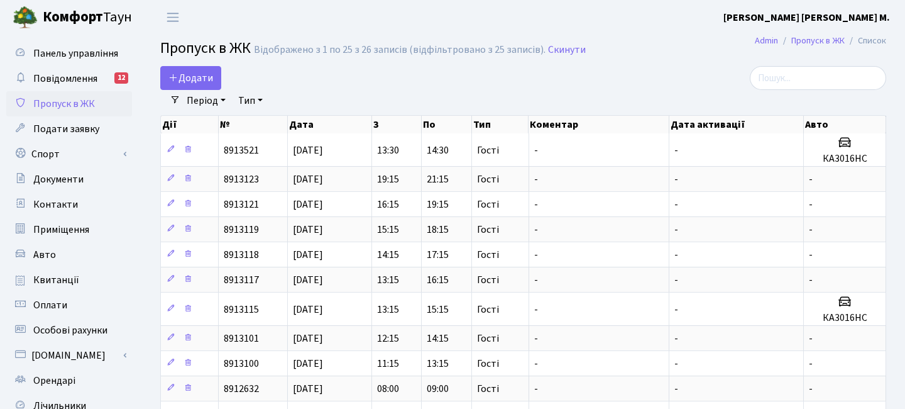 The width and height of the screenshot is (905, 409). Describe the element at coordinates (69, 305) in the screenshot. I see `a: Оплати` at that location.